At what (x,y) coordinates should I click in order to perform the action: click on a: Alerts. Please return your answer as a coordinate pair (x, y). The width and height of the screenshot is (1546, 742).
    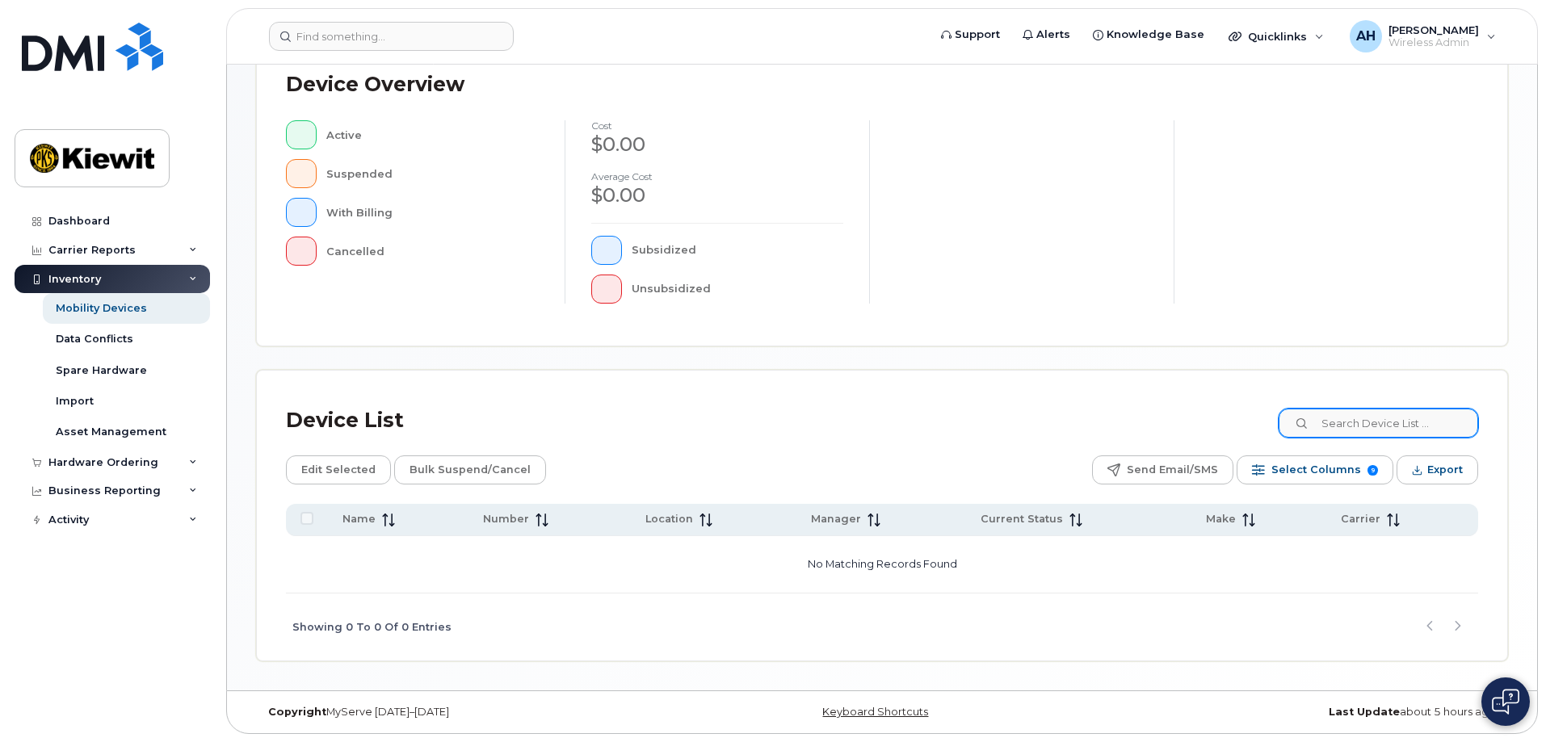
    Looking at the image, I should click on (1046, 35).